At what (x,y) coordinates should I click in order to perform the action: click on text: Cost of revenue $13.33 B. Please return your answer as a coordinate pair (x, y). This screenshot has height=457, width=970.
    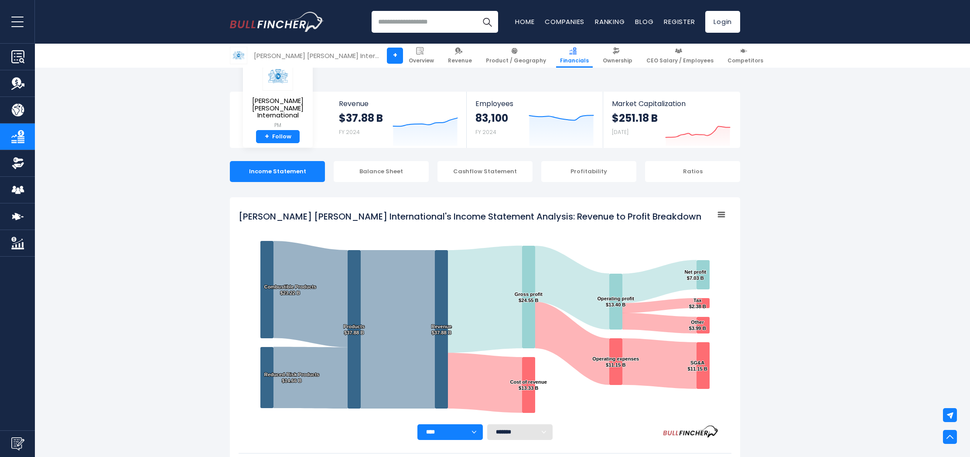
    Looking at the image, I should click on (528, 385).